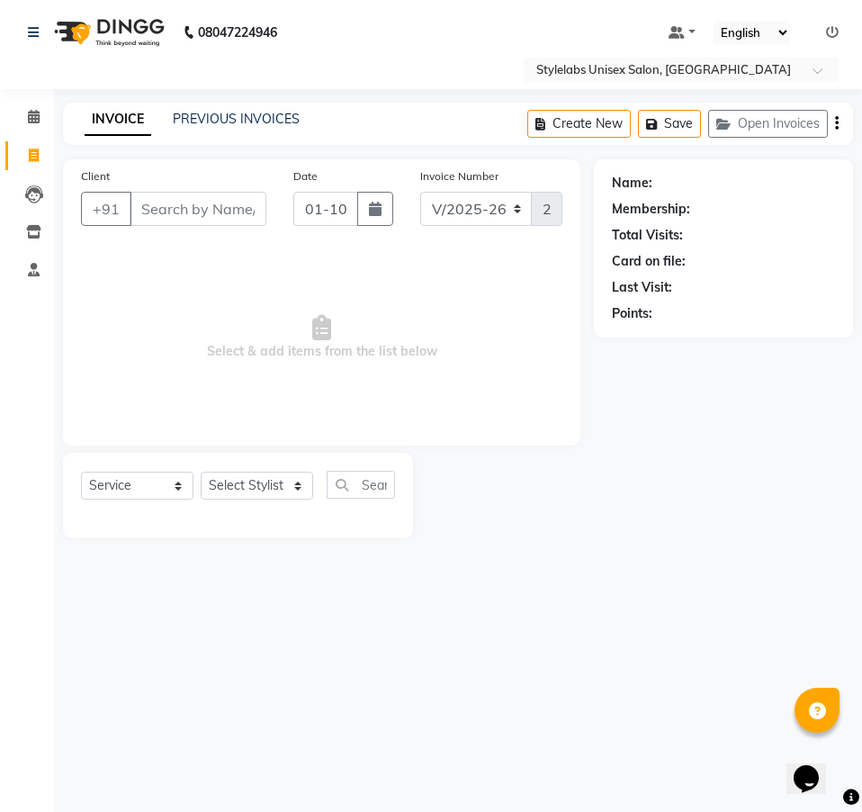 The height and width of the screenshot is (812, 862). Describe the element at coordinates (236, 119) in the screenshot. I see `a: PREVIOUS INVOICES` at that location.